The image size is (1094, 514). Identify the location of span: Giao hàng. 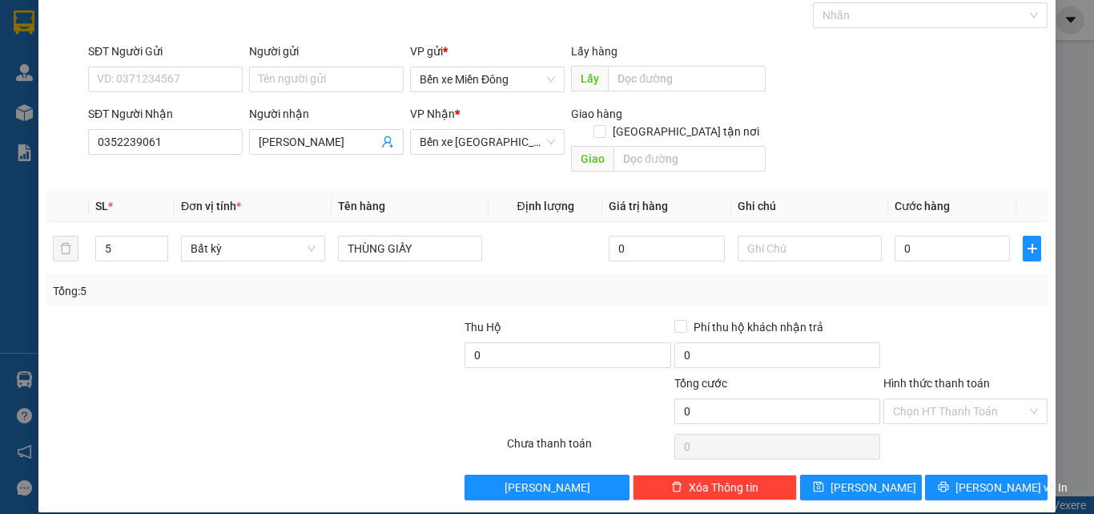
(597, 114).